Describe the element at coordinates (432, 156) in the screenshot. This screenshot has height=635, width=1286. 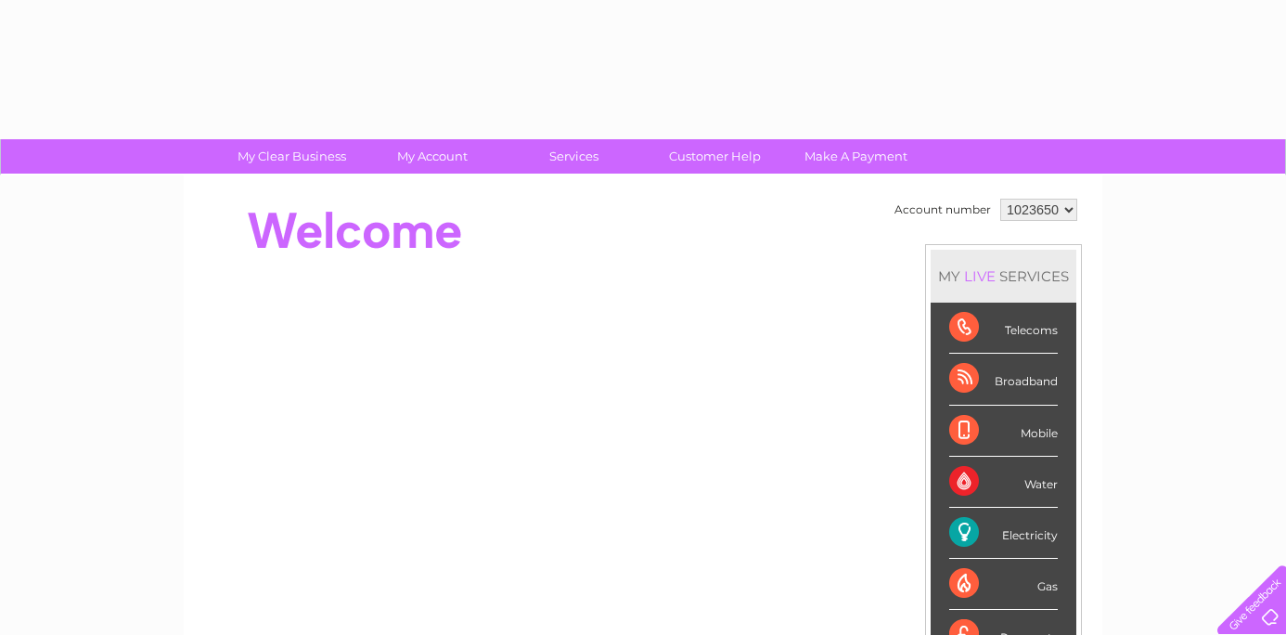
I see `a: My Account` at that location.